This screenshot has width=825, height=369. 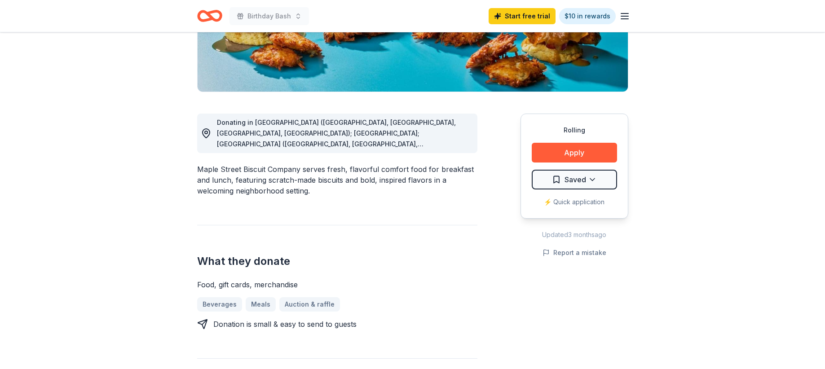 I want to click on span: Birthday Bash, so click(x=269, y=16).